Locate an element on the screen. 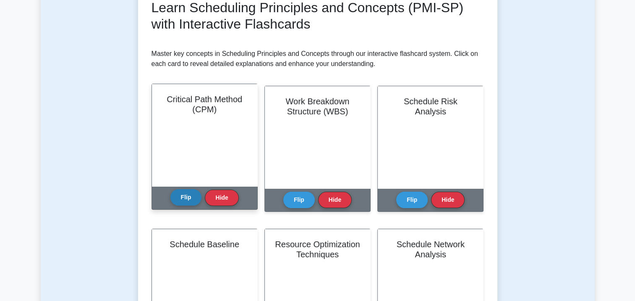 This screenshot has height=301, width=635. h2: Critical Path Method (CPM) is located at coordinates (205, 104).